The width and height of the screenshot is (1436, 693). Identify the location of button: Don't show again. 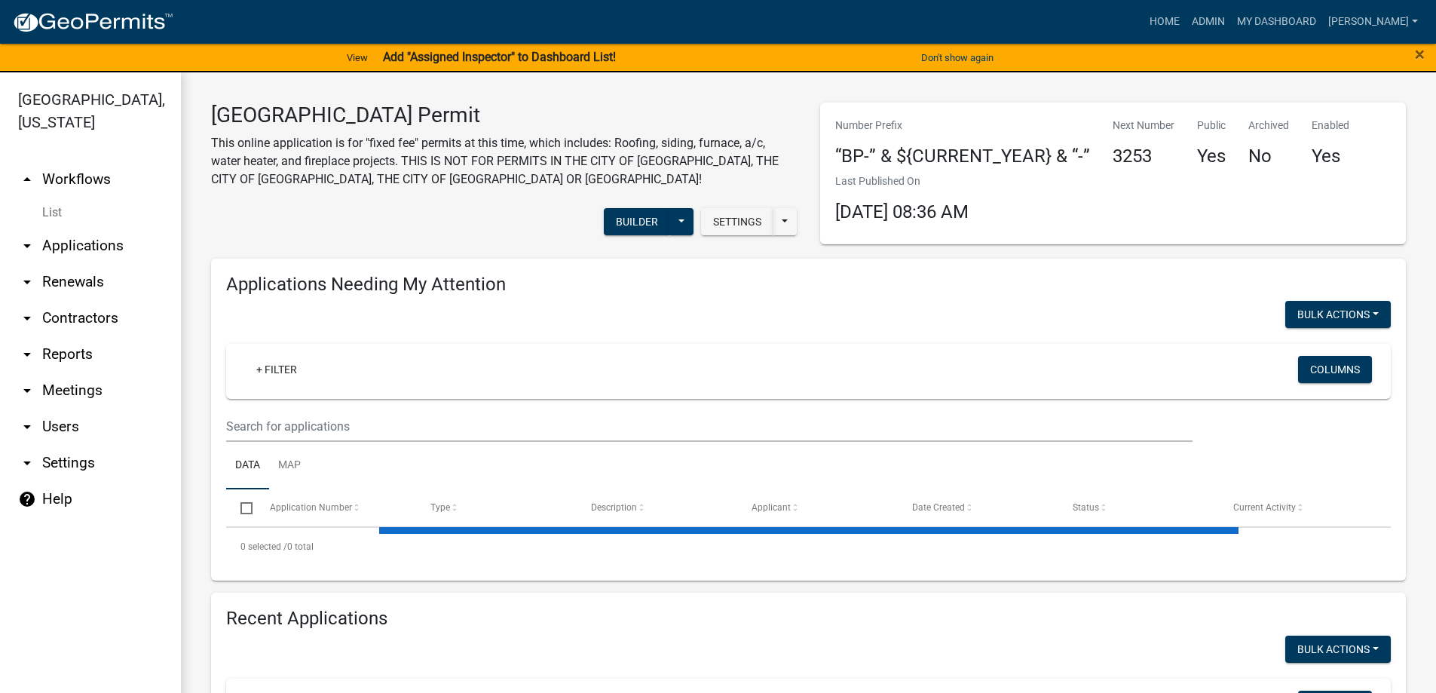
(958, 57).